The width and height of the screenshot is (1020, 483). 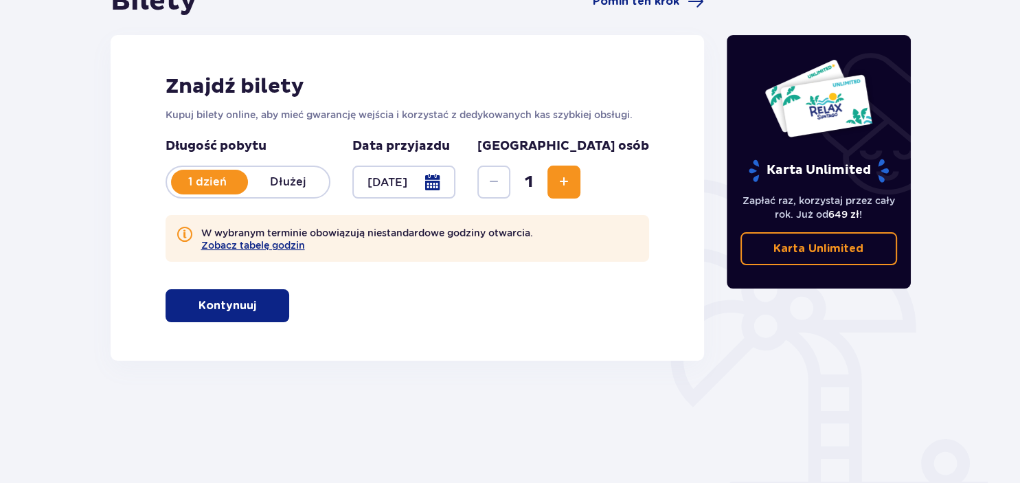 I want to click on span: 1, so click(x=529, y=182).